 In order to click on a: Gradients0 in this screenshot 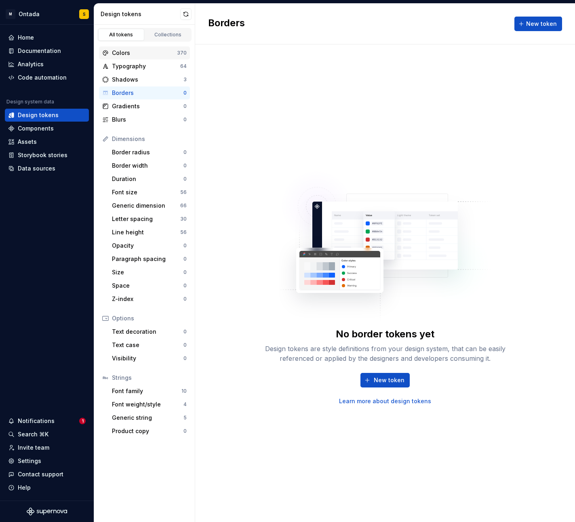, I will do `click(144, 106)`.